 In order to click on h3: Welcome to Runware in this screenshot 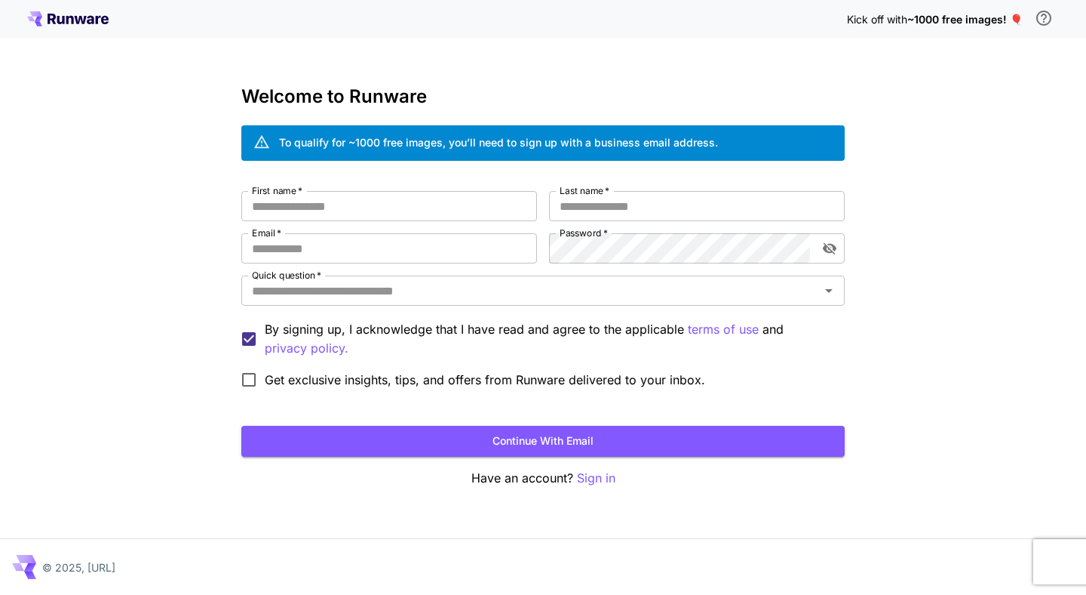, I will do `click(543, 97)`.